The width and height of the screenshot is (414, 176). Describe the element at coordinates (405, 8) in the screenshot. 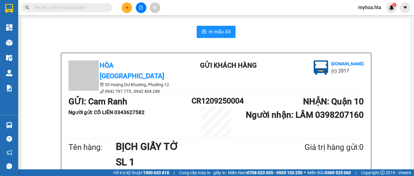

I see `span: caret-down` at that location.